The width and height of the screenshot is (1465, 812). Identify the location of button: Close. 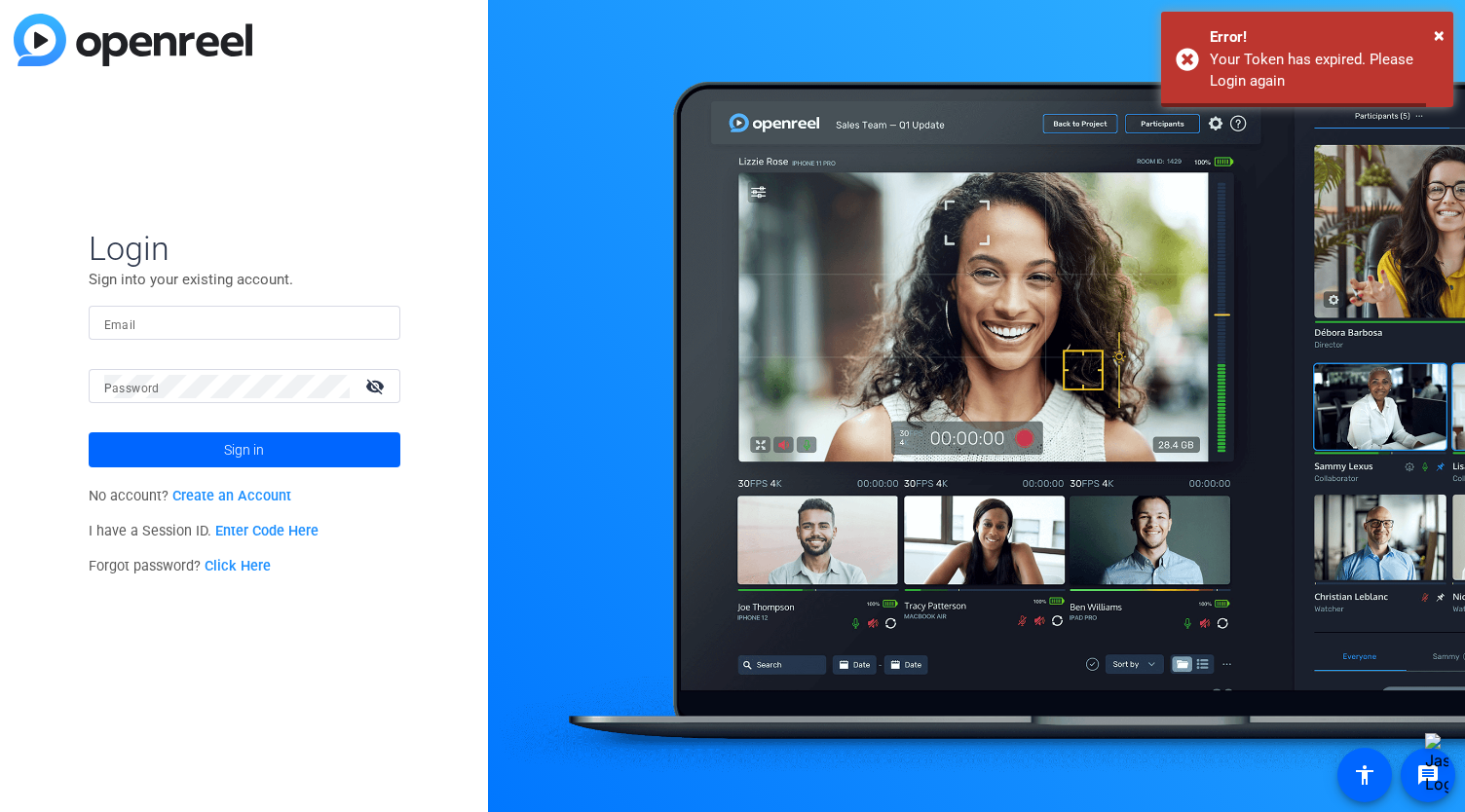
(1439, 35).